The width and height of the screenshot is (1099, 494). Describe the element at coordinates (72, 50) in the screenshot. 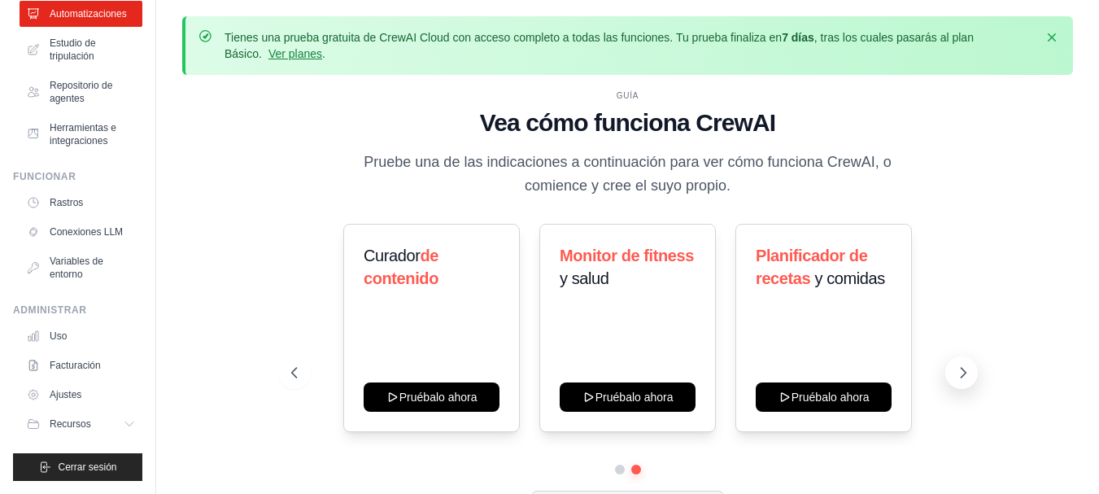

I see `font: Estudio de tripulación` at that location.